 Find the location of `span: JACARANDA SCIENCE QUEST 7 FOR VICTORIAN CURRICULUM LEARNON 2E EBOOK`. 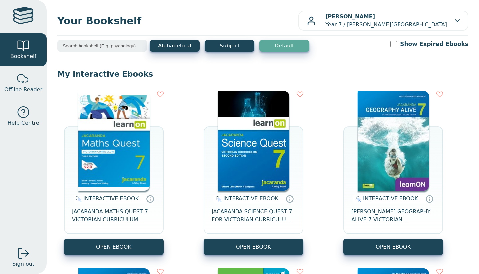

span: JACARANDA SCIENCE QUEST 7 FOR VICTORIAN CURRICULUM LEARNON 2E EBOOK is located at coordinates (253, 216).